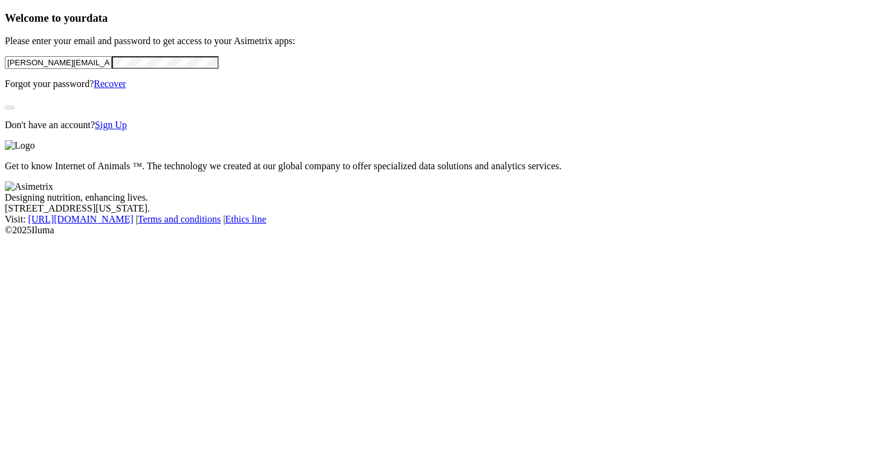 The width and height of the screenshot is (888, 466). Describe the element at coordinates (444, 125) in the screenshot. I see `p: Don't have an account?` at that location.